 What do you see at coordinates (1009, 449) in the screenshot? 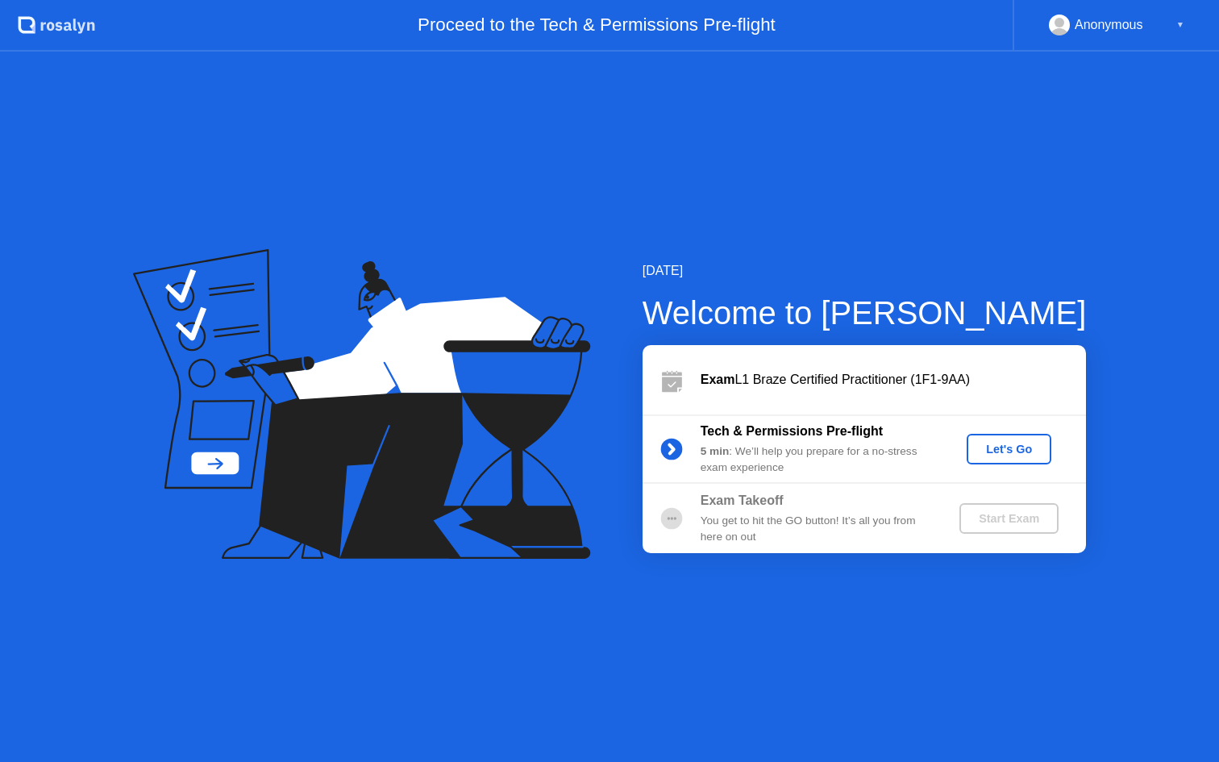
I see `div: Let's Go` at bounding box center [1009, 449].